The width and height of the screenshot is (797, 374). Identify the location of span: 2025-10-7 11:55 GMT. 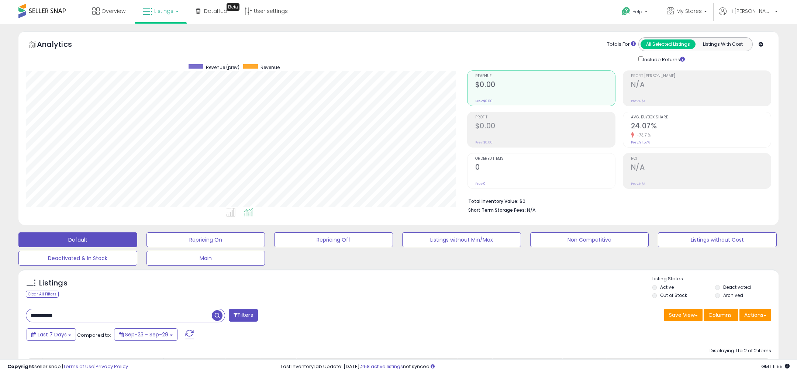
(775, 366).